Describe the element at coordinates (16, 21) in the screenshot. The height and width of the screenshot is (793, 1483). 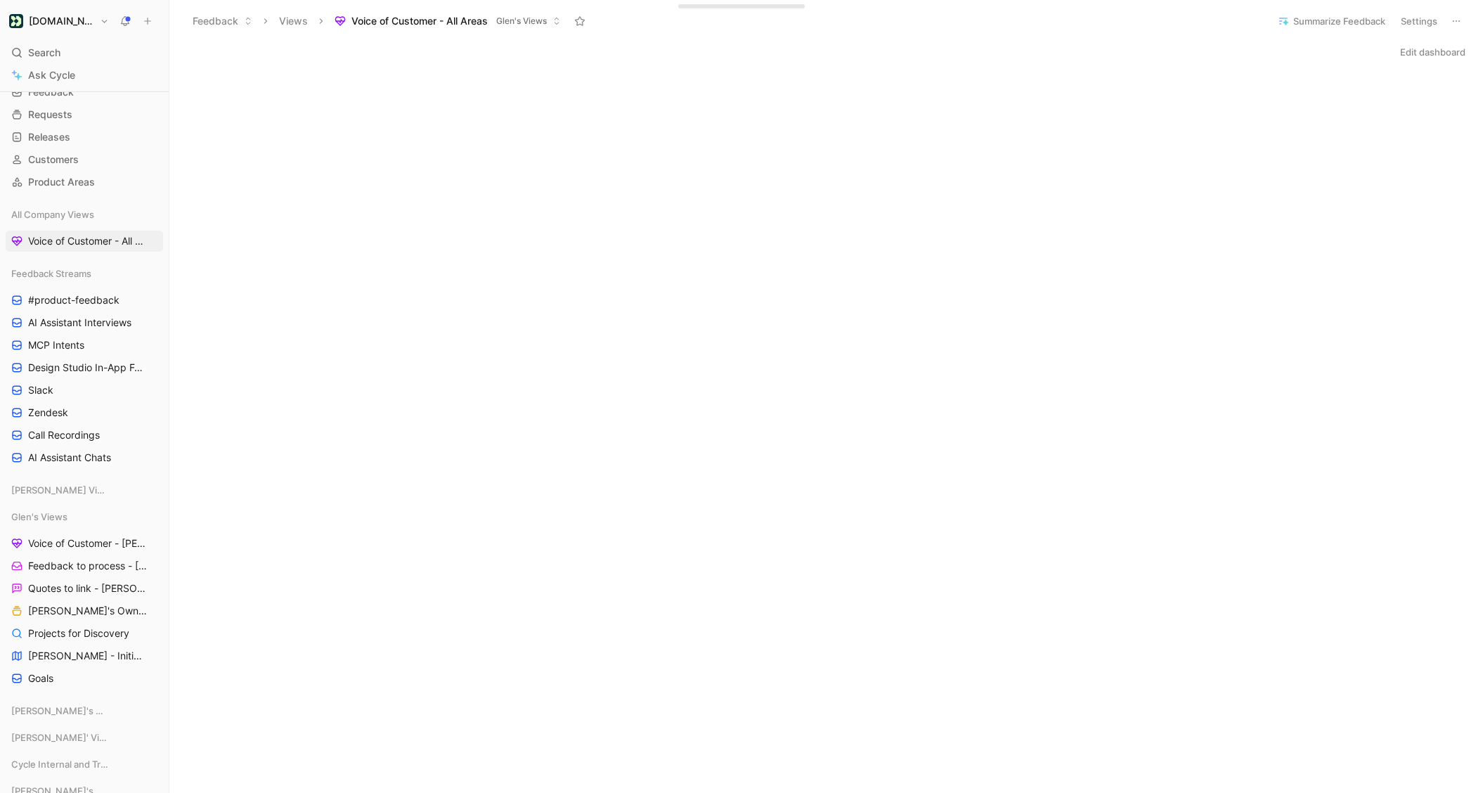
I see `img: Customer.io` at that location.